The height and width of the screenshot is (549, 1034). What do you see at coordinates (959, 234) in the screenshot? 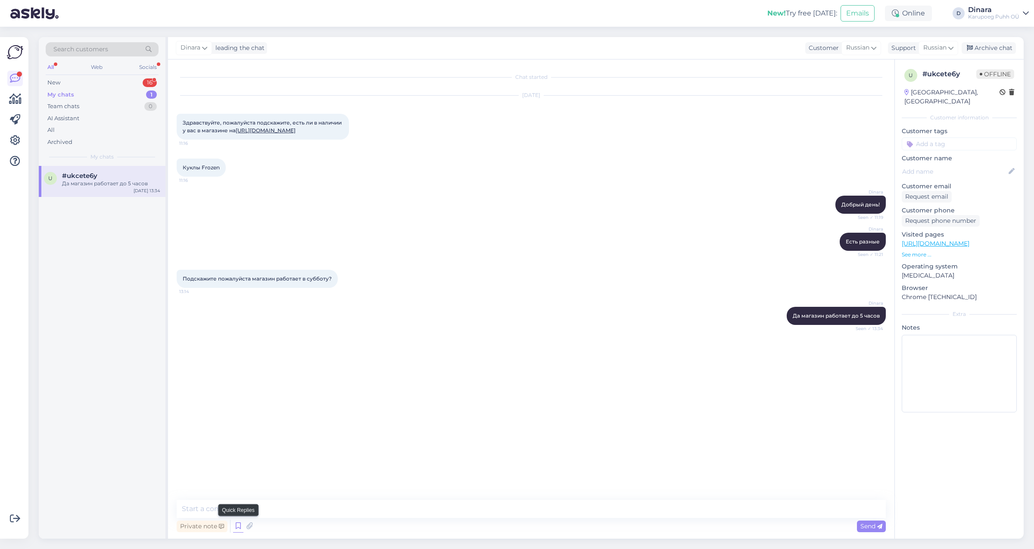
I see `p: Visited pages` at bounding box center [959, 234].